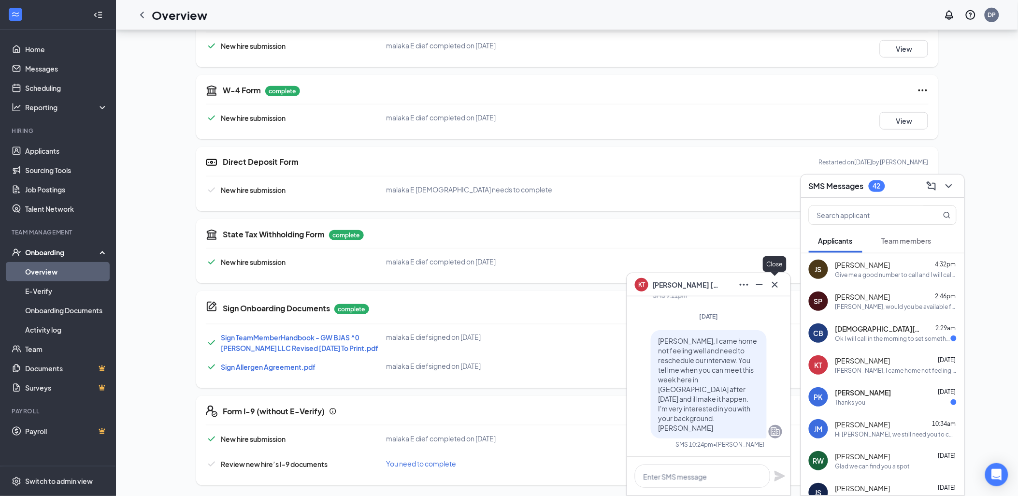 This screenshot has width=1018, height=496. What do you see at coordinates (66, 49) in the screenshot?
I see `a: Home` at bounding box center [66, 49].